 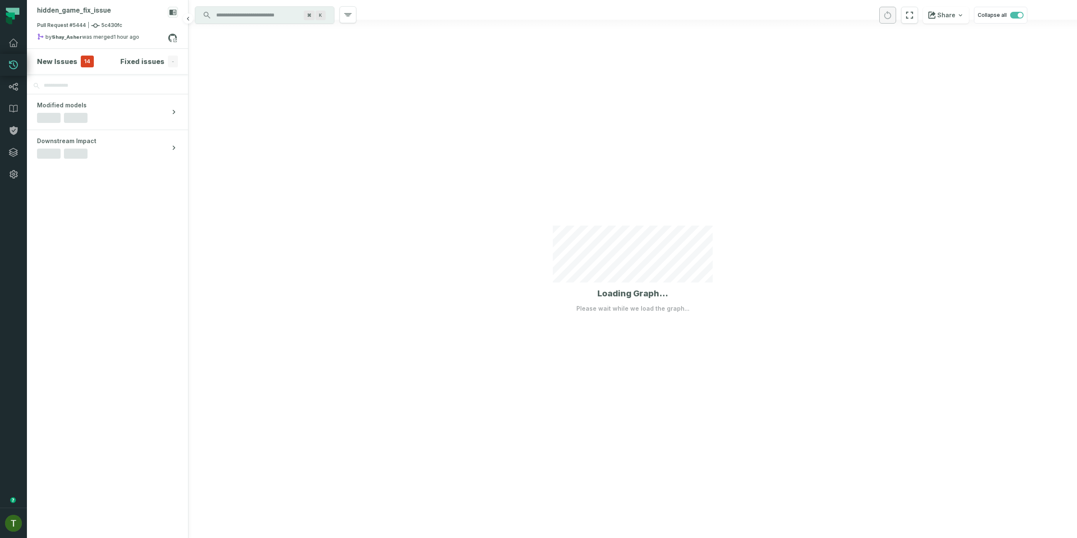 I want to click on div: by was merged, so click(x=102, y=38).